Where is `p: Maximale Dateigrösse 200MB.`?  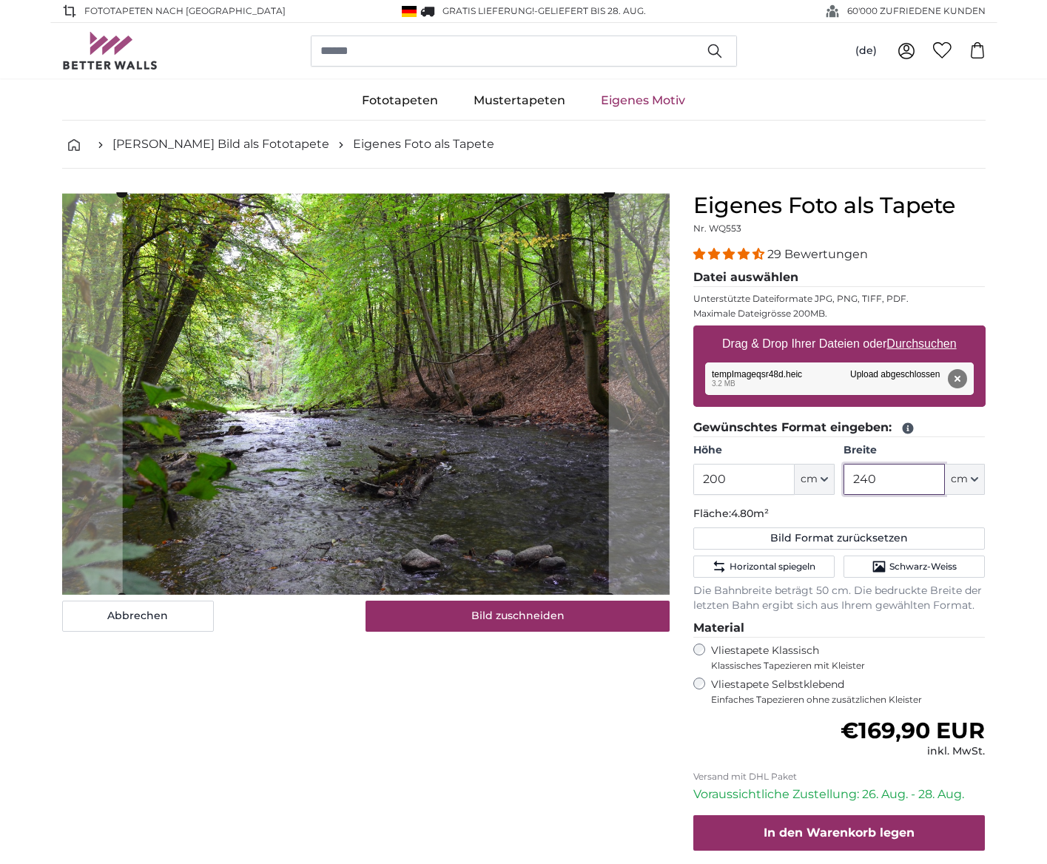 p: Maximale Dateigrösse 200MB. is located at coordinates (839, 314).